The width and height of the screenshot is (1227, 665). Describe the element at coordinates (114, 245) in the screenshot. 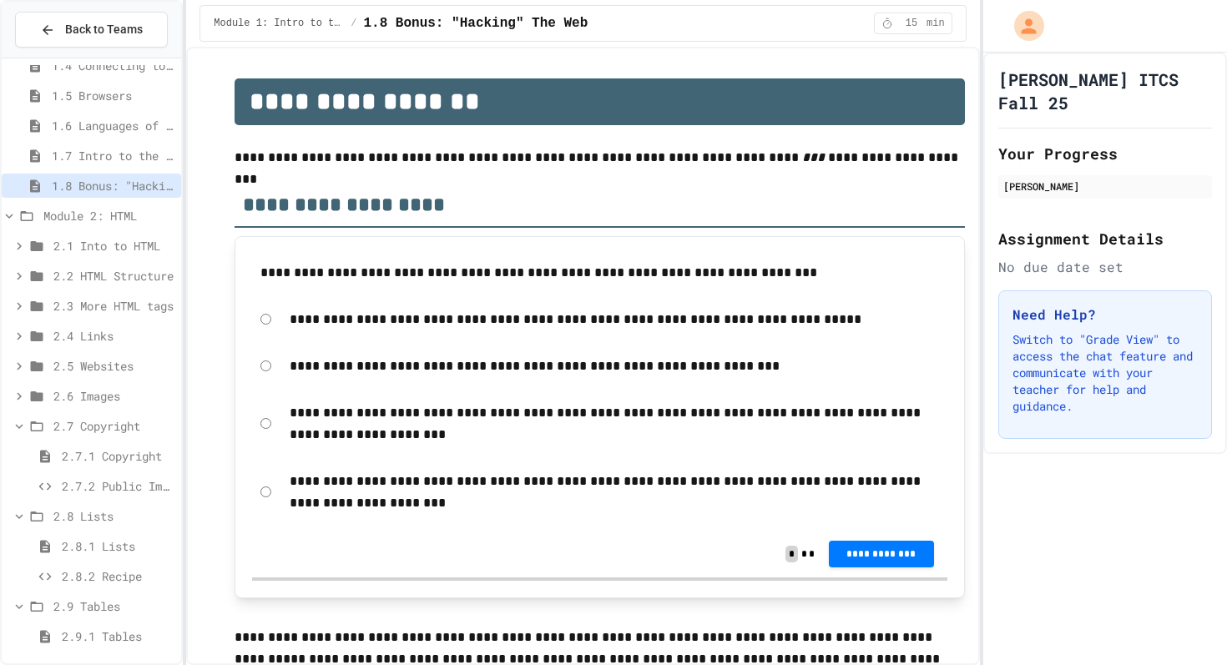

I see `span: 2.1 Into to HTML` at that location.